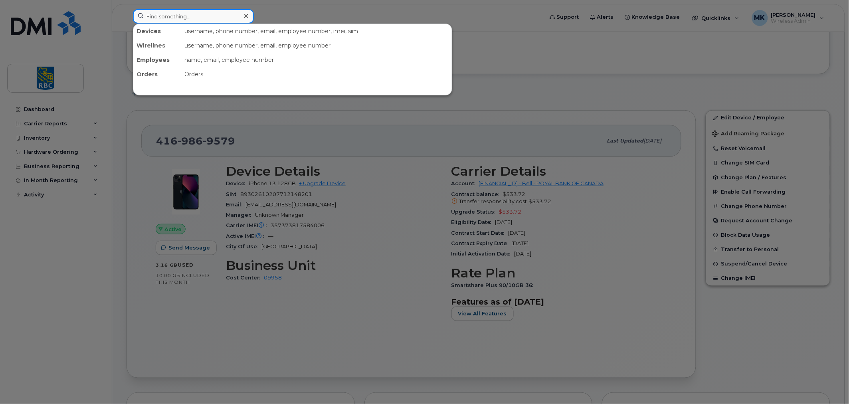 The height and width of the screenshot is (404, 849). What do you see at coordinates (317, 60) in the screenshot?
I see `div: name, email, employee number` at bounding box center [317, 60].